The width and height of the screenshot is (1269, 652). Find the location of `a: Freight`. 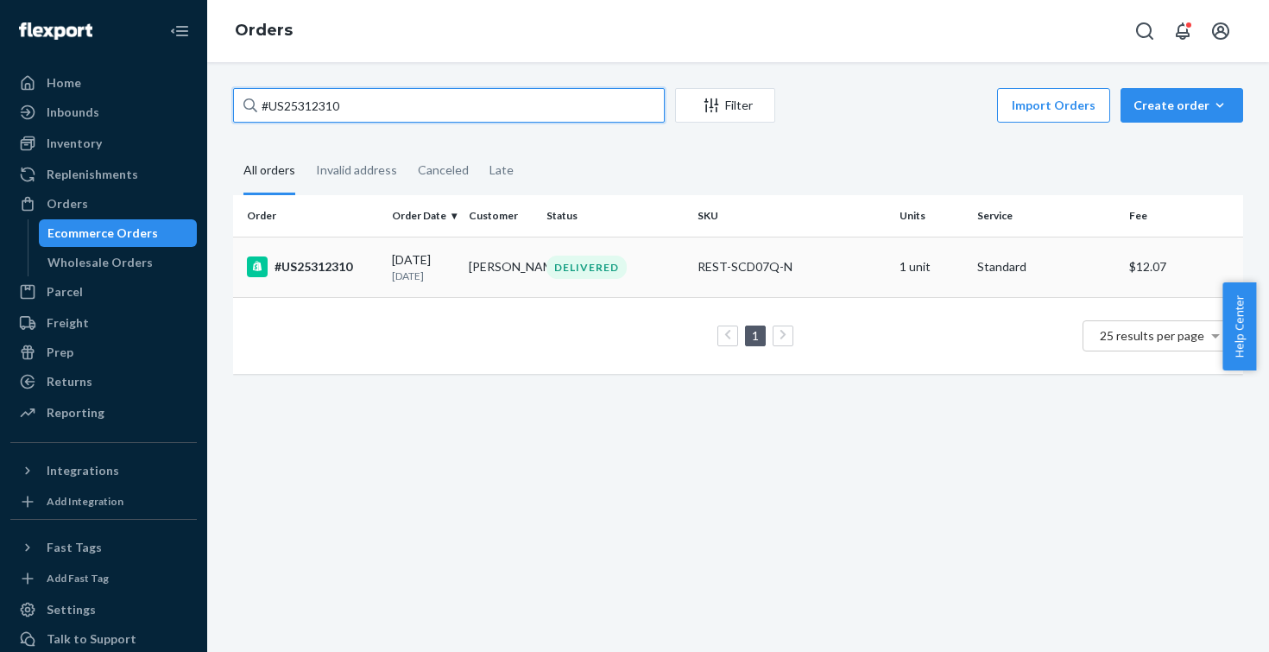

a: Freight is located at coordinates (104, 323).